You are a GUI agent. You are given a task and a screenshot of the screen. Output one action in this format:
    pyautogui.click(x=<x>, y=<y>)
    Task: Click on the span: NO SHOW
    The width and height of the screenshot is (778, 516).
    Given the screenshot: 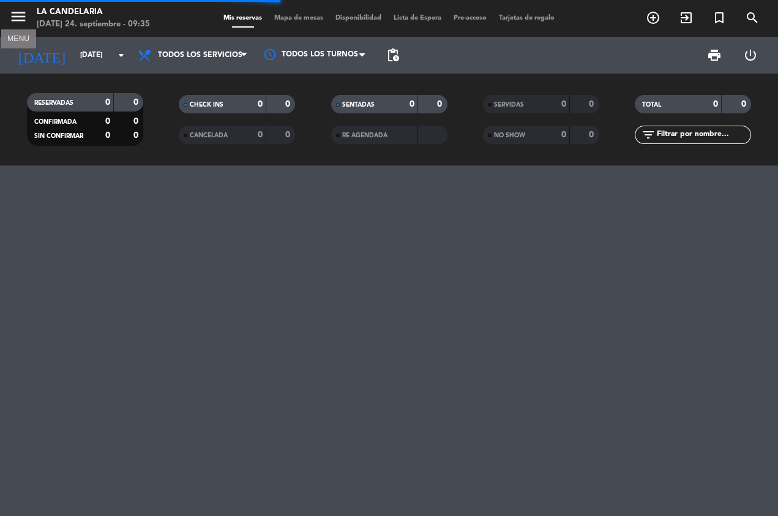 What is the action you would take?
    pyautogui.click(x=510, y=135)
    